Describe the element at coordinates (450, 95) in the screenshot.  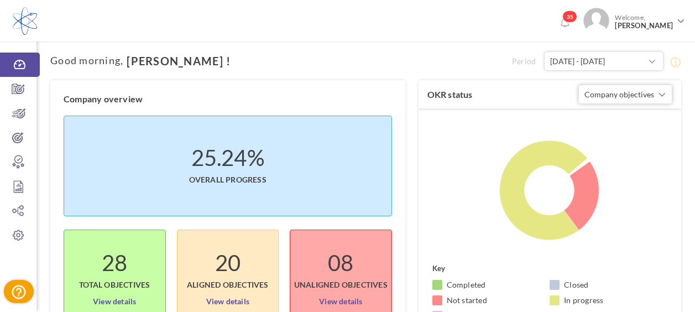
I see `label: OKR status` at that location.